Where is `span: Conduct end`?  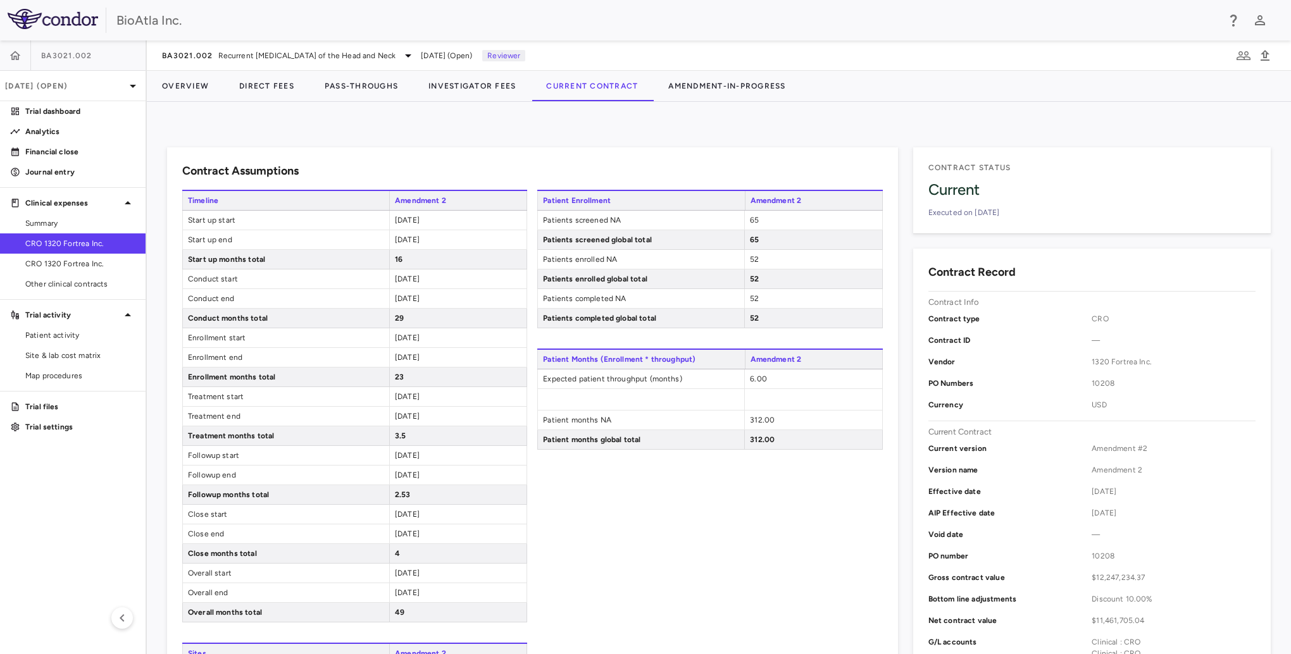 span: Conduct end is located at coordinates (286, 299).